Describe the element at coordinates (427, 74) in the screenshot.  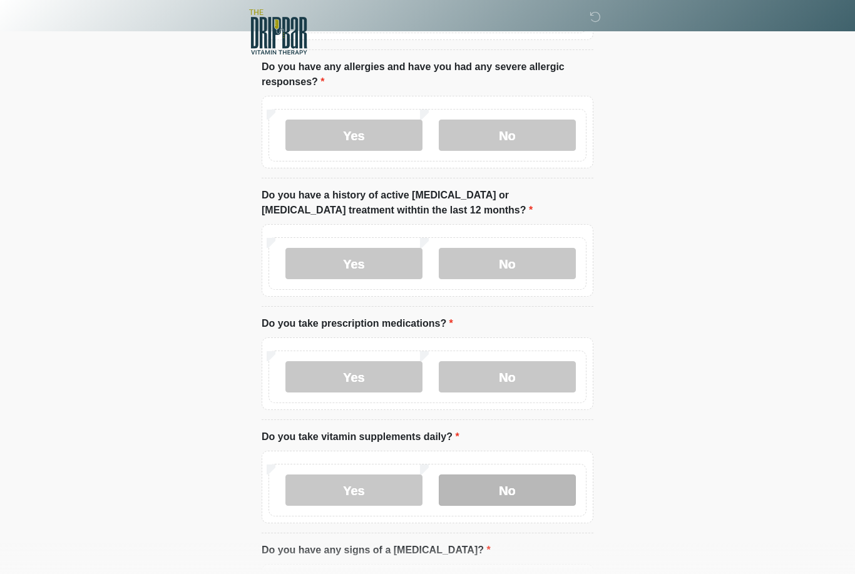
I see `label: Do you have any allergies and have you had any severe allergic responses?` at that location.